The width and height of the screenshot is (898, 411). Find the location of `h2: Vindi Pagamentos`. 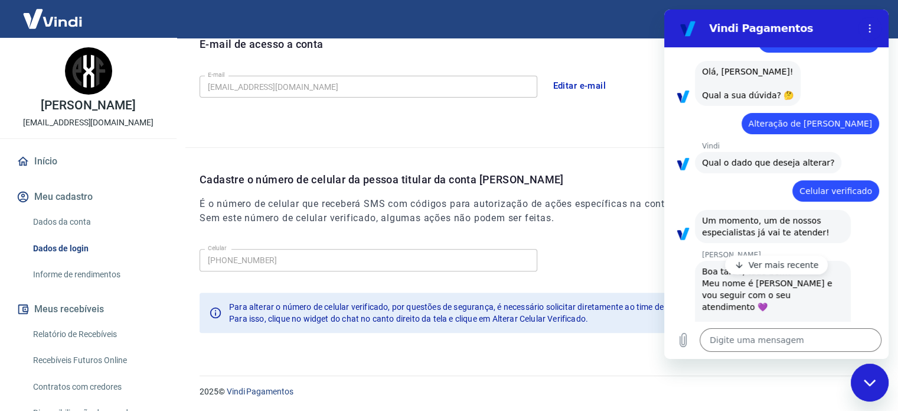

h2: Vindi Pagamentos is located at coordinates (117, 19).